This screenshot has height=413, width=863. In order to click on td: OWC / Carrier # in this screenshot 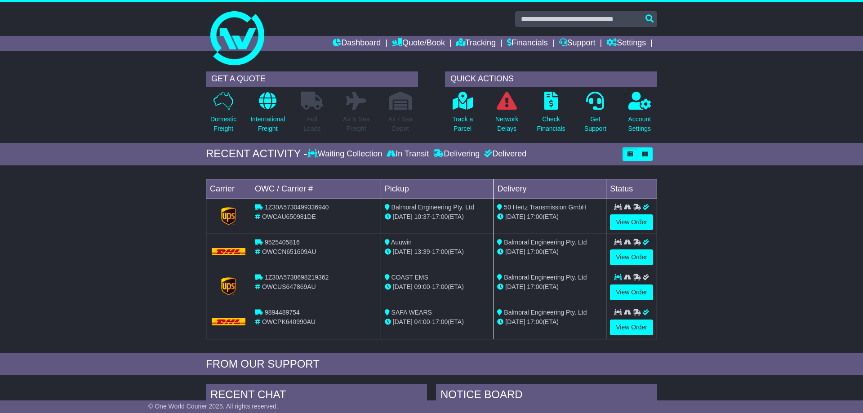, I will do `click(316, 189)`.